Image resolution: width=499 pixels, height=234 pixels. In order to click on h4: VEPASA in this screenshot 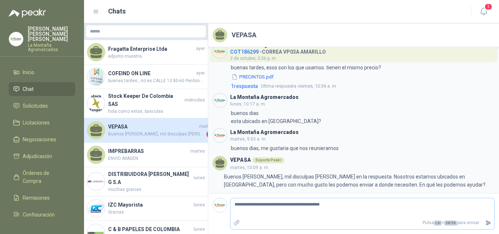, I will do `click(153, 127)`.